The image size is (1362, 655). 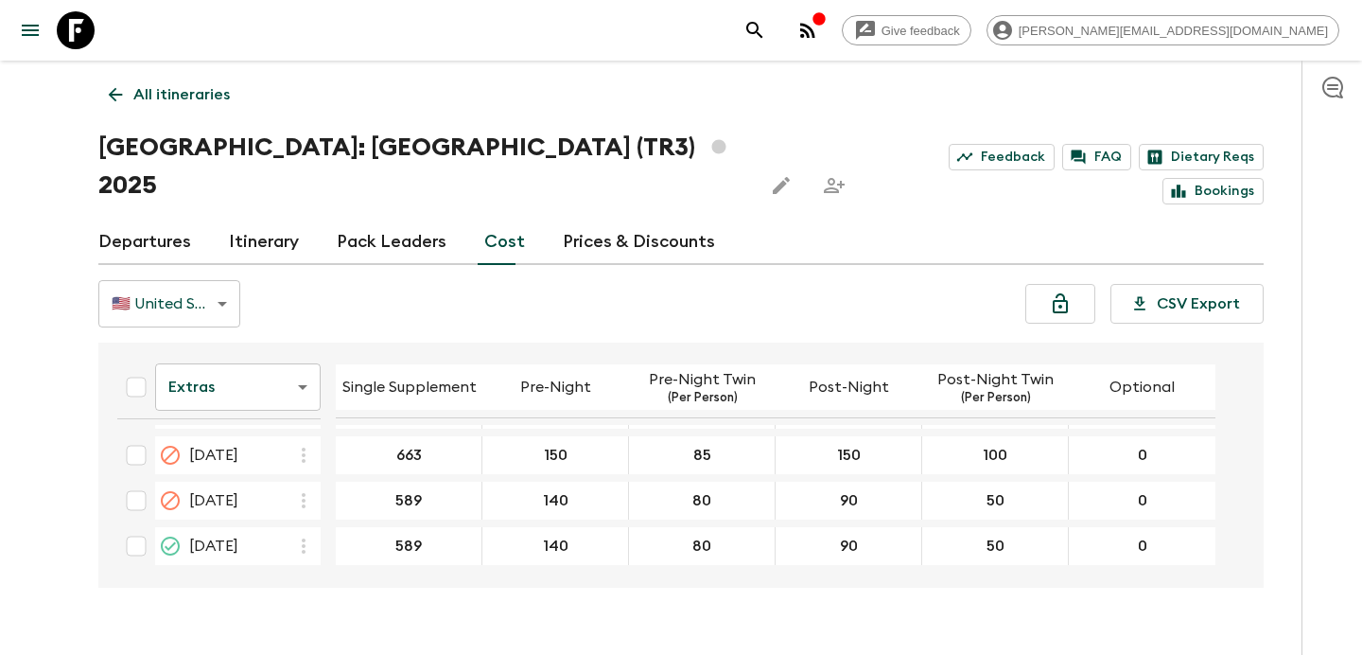 I want to click on div: 28 Sep 2025; Post-Night Twin, so click(x=995, y=455).